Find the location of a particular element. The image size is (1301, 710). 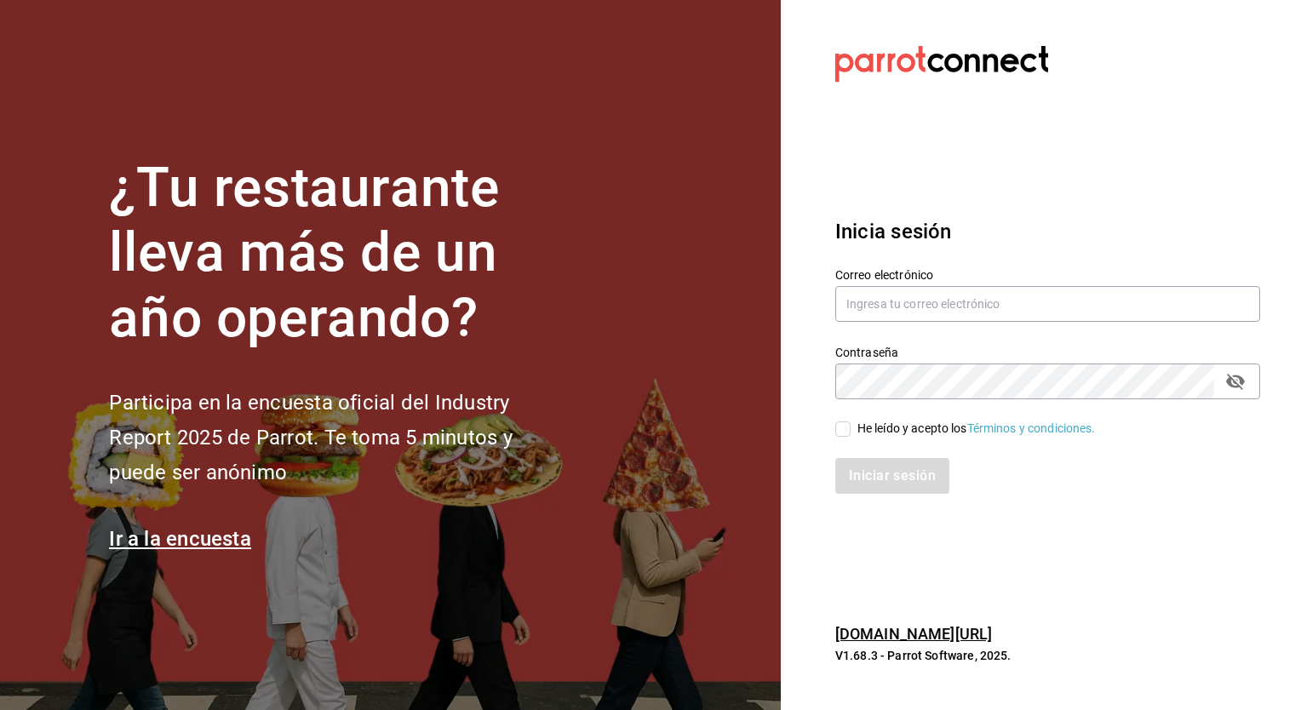

a: Términos y condiciones. is located at coordinates (1031, 428).